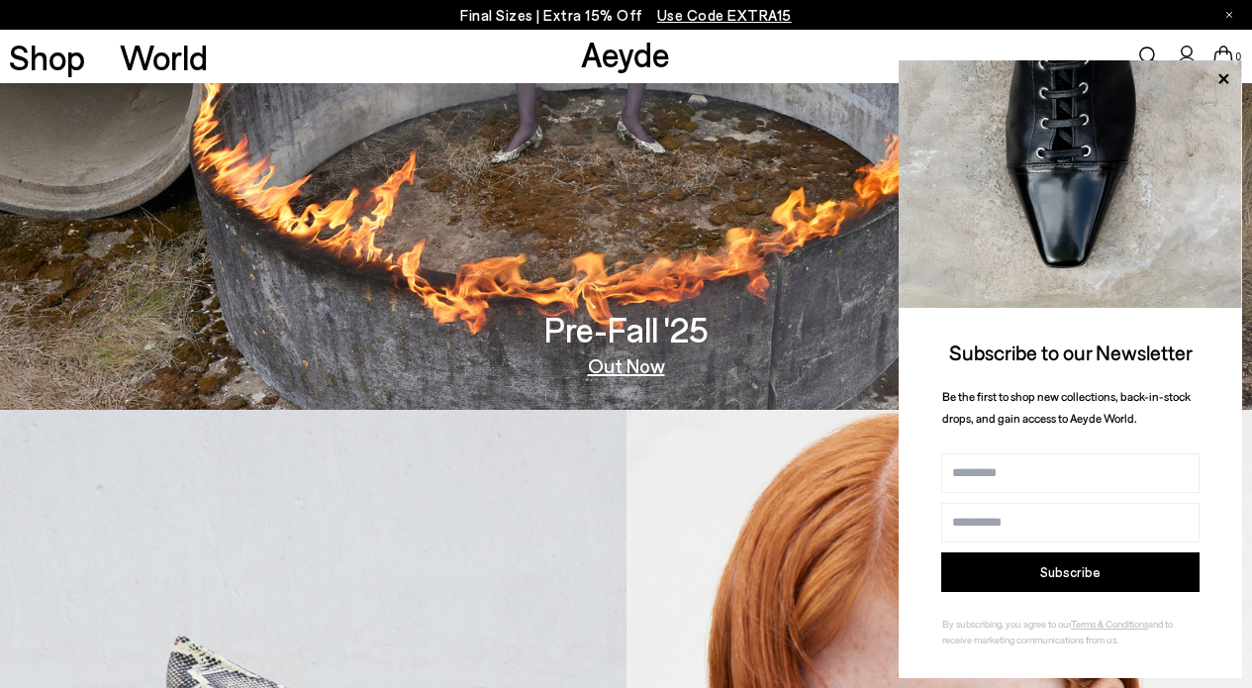 The height and width of the screenshot is (688, 1252). Describe the element at coordinates (1071, 351) in the screenshot. I see `span: Subscribe to our Newsletter` at that location.